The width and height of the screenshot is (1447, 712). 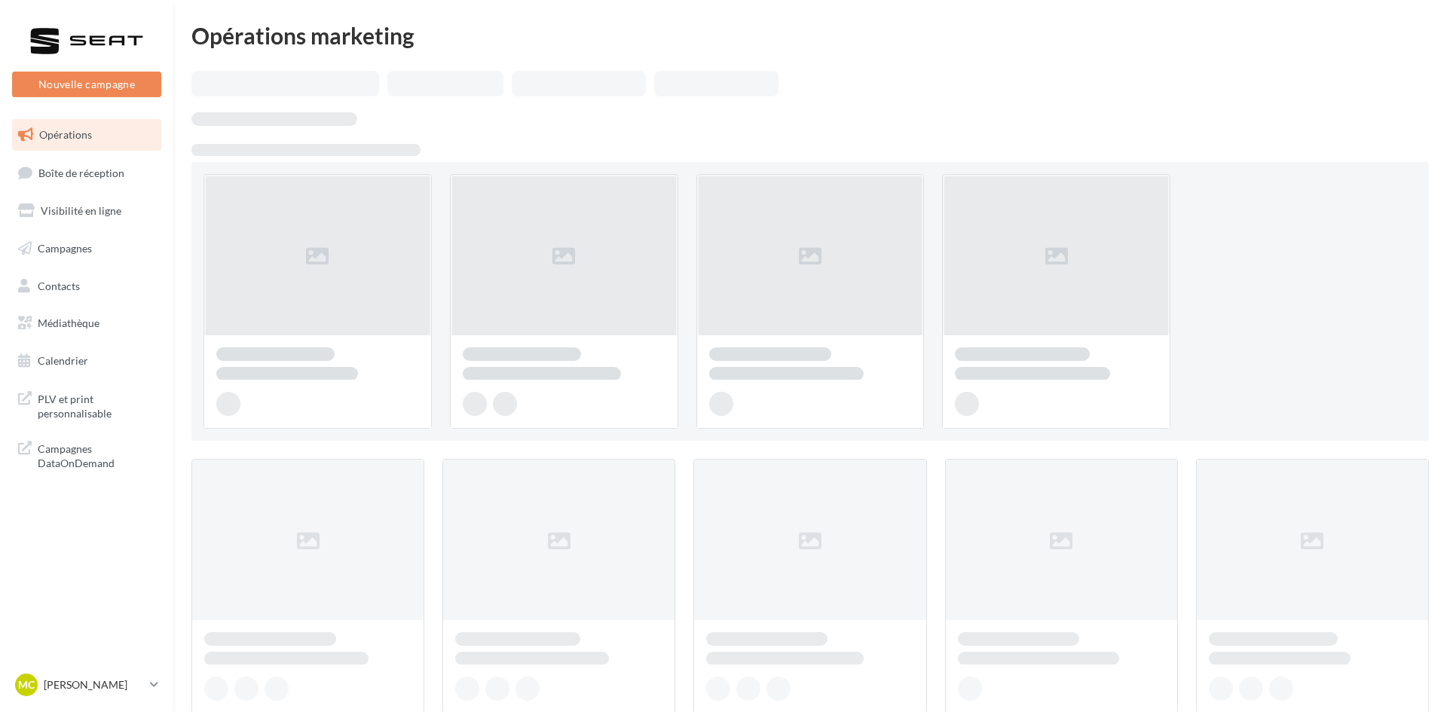 What do you see at coordinates (87, 173) in the screenshot?
I see `a: Boîte de réception` at bounding box center [87, 173].